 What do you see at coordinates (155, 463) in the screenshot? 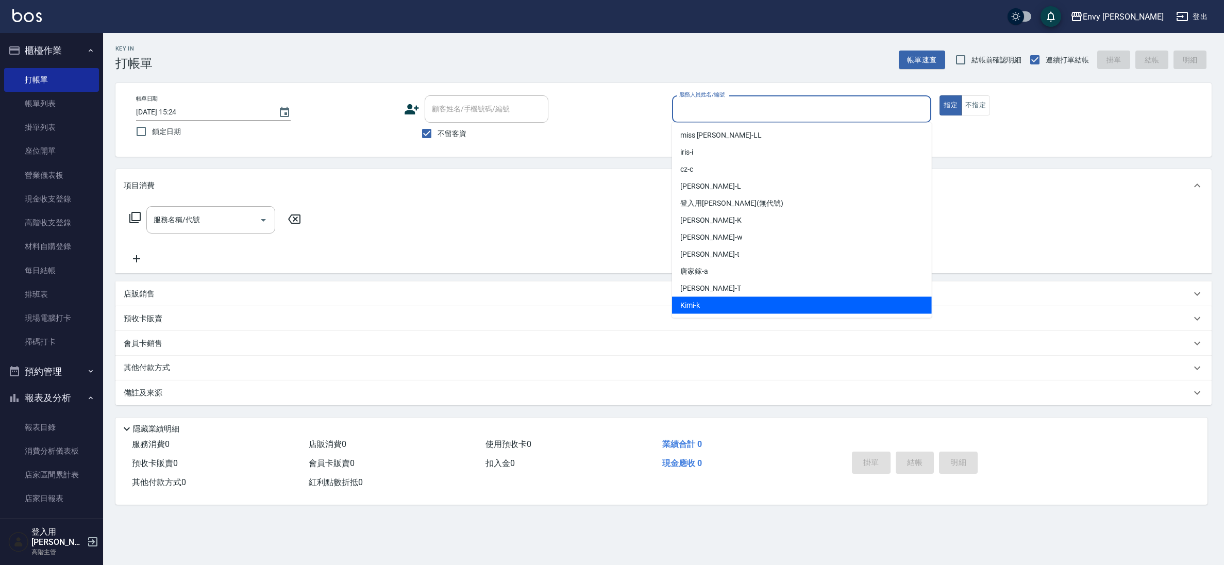
I see `span: 預收卡販賣 0` at bounding box center [155, 463].